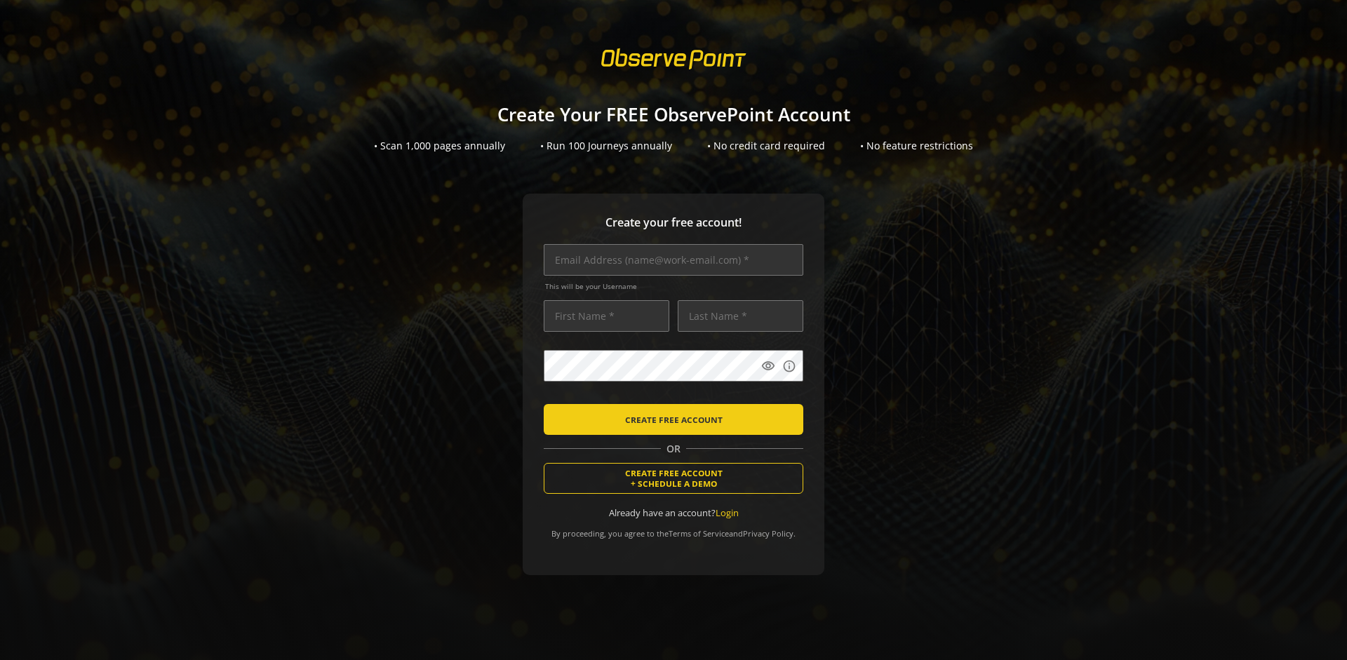  I want to click on div: • Run 100 Journeys annually, so click(606, 146).